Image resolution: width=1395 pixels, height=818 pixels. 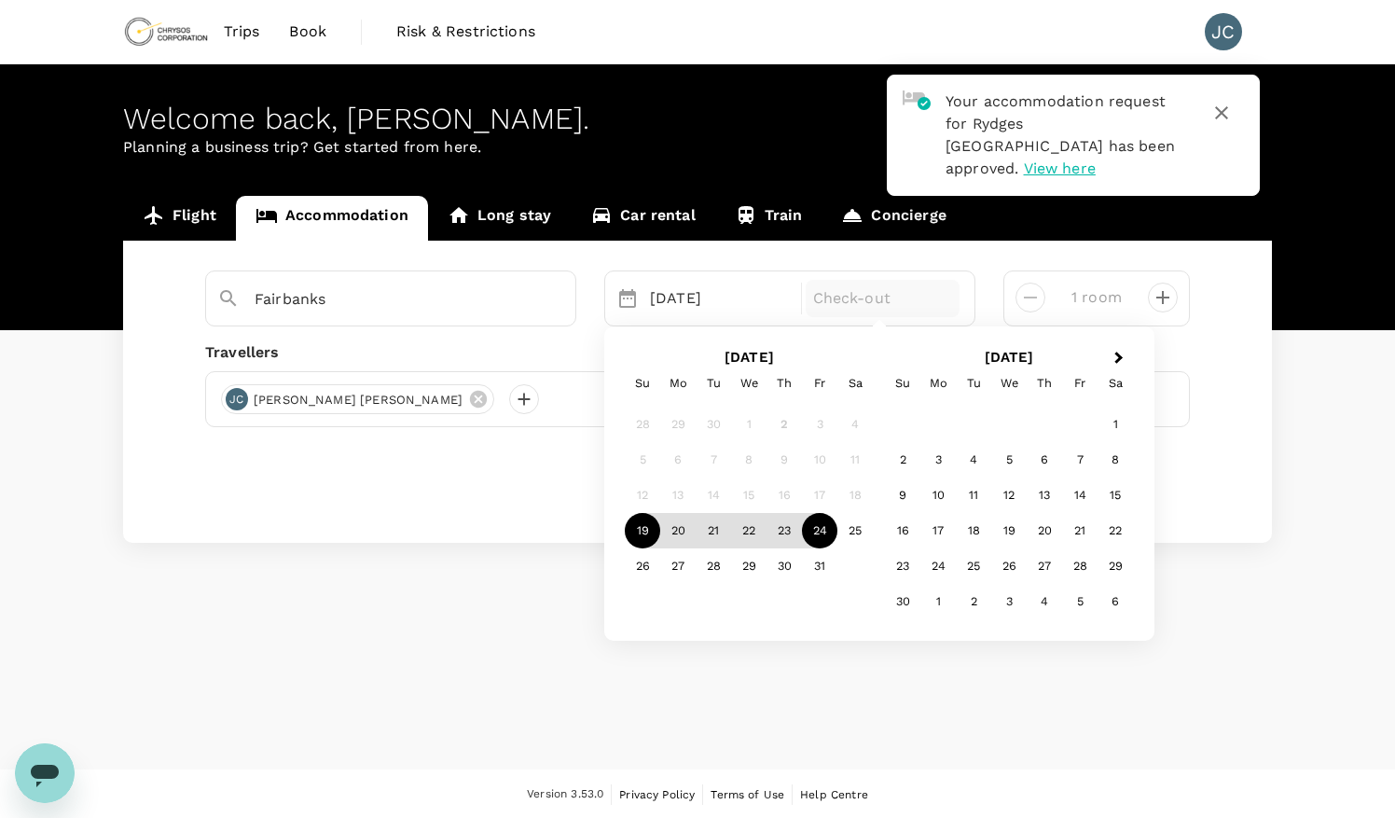 What do you see at coordinates (769, 218) in the screenshot?
I see `a: Train` at bounding box center [769, 218].